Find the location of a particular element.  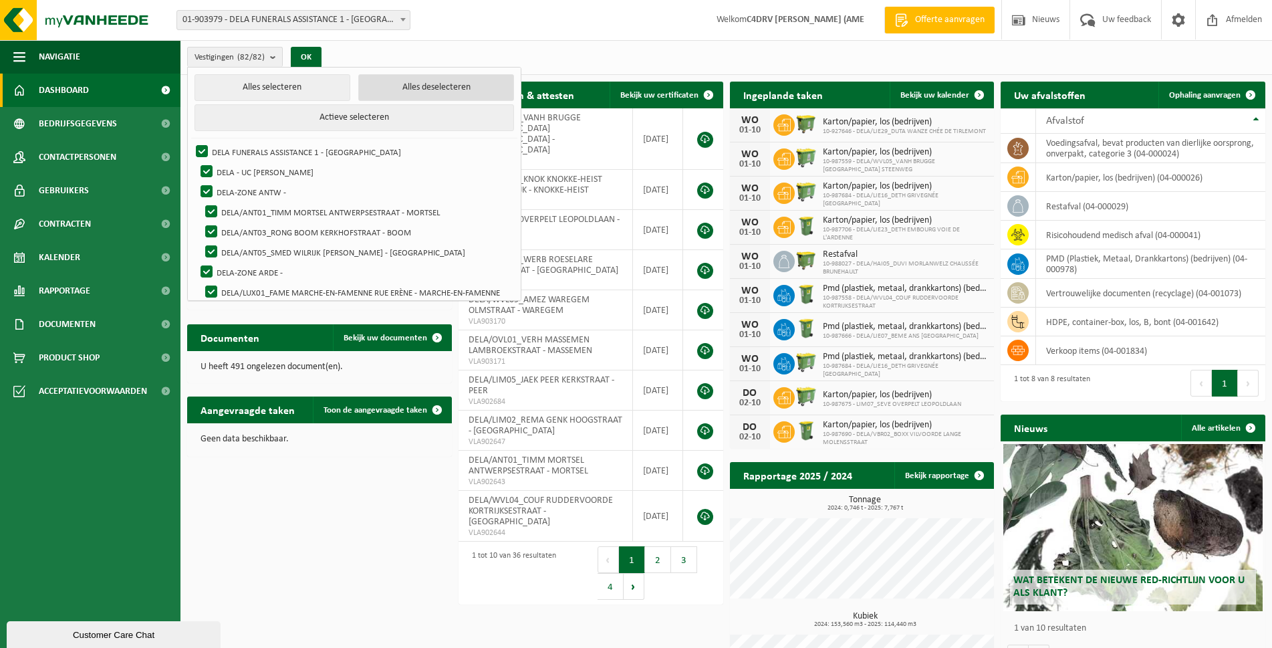

span: 10-987675 - LIM07_SEVE OVERPELT LEOPOLDLAAN is located at coordinates (892, 404).